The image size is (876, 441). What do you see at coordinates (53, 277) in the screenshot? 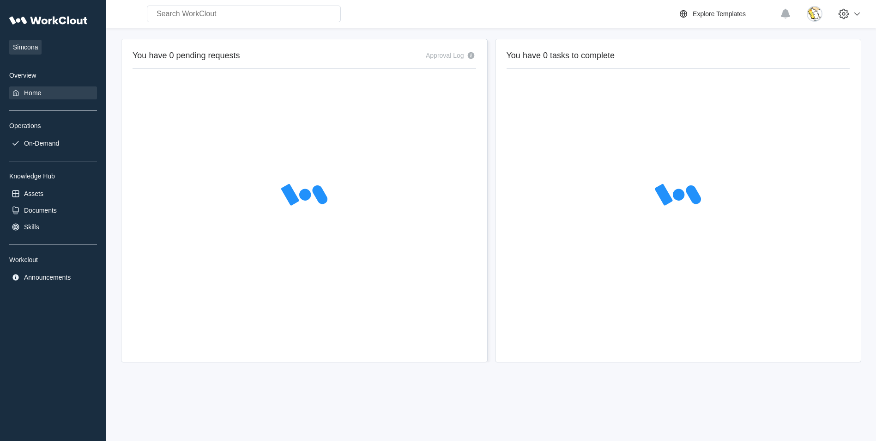
I see `a: Announcements` at bounding box center [53, 277].